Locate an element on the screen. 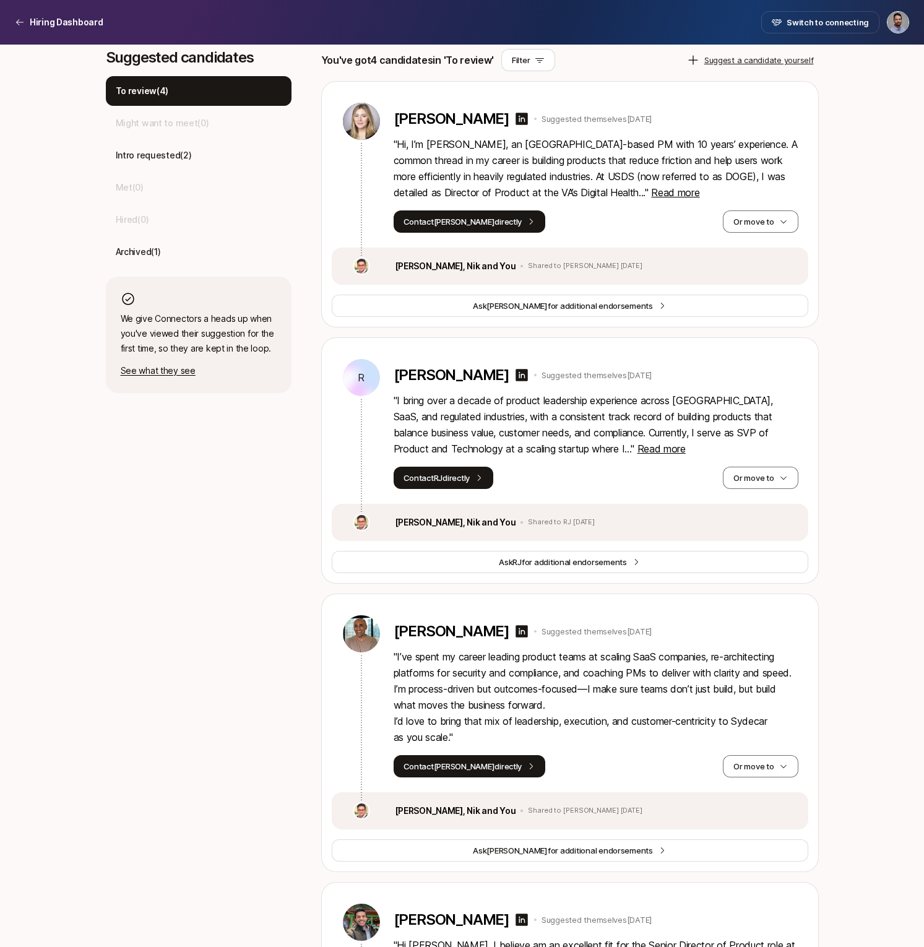  img: b2396fd6_4056_44af_81d7_fa60a6f144c7.jpg is located at coordinates (361, 634).